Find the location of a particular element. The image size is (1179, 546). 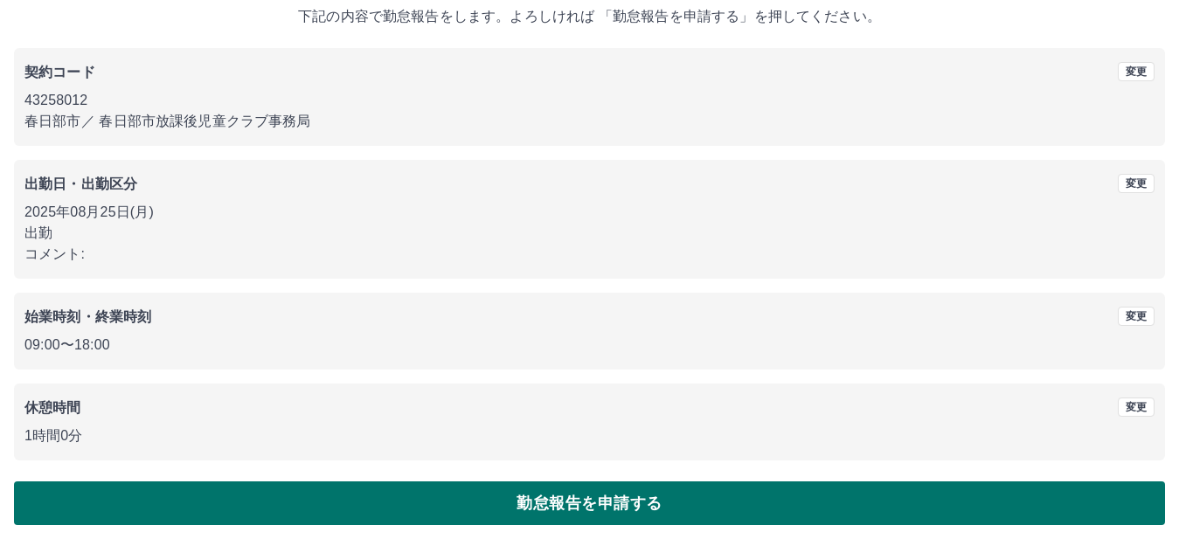

b: 始業時刻・終業時刻 is located at coordinates (87, 316).